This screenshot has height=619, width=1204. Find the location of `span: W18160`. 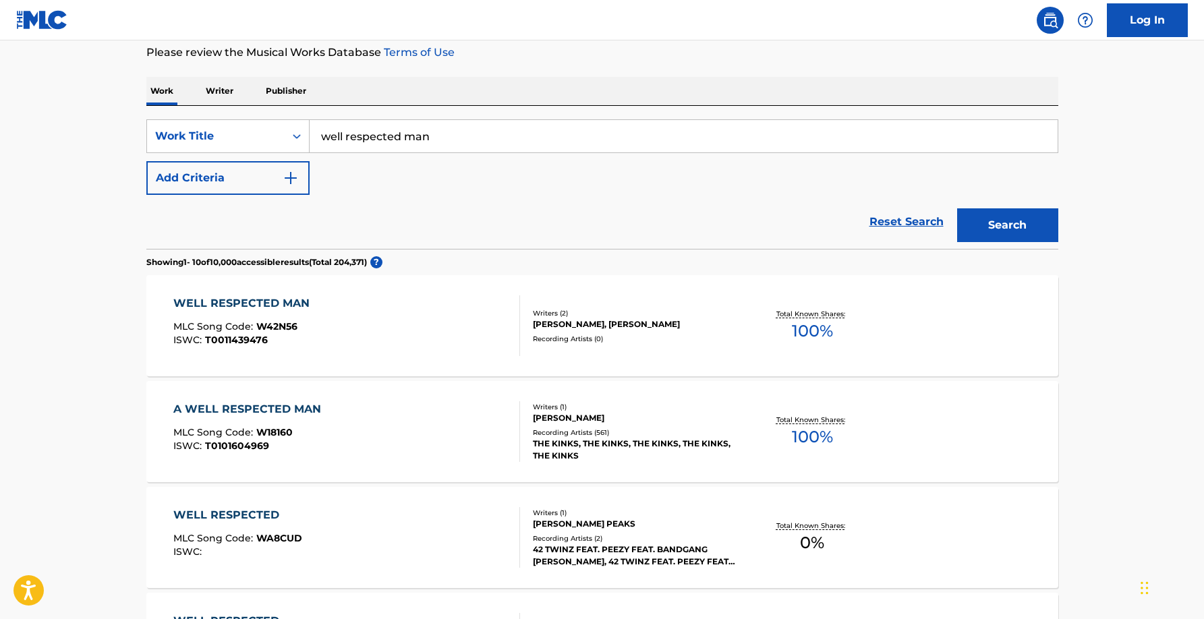

span: W18160 is located at coordinates (275, 432).